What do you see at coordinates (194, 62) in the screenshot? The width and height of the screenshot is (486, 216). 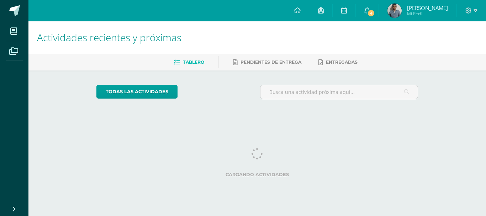 I see `span: Tablero` at bounding box center [194, 62].